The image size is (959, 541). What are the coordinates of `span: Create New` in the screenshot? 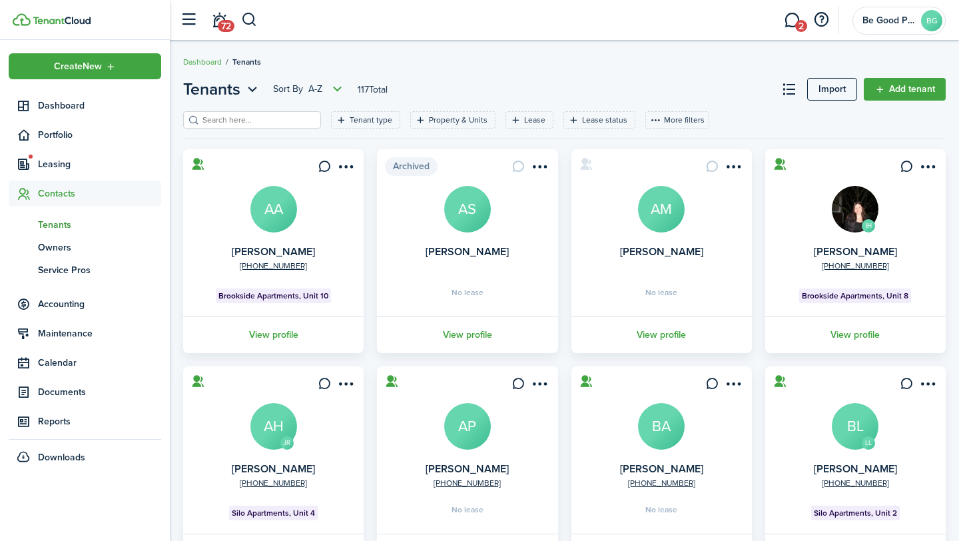 It's located at (78, 67).